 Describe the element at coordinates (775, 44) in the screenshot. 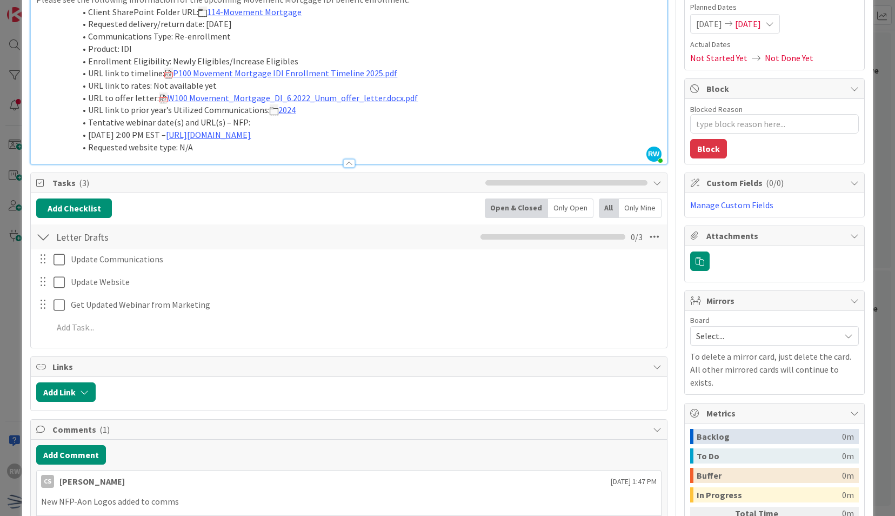

I see `span: Actual Dates` at that location.